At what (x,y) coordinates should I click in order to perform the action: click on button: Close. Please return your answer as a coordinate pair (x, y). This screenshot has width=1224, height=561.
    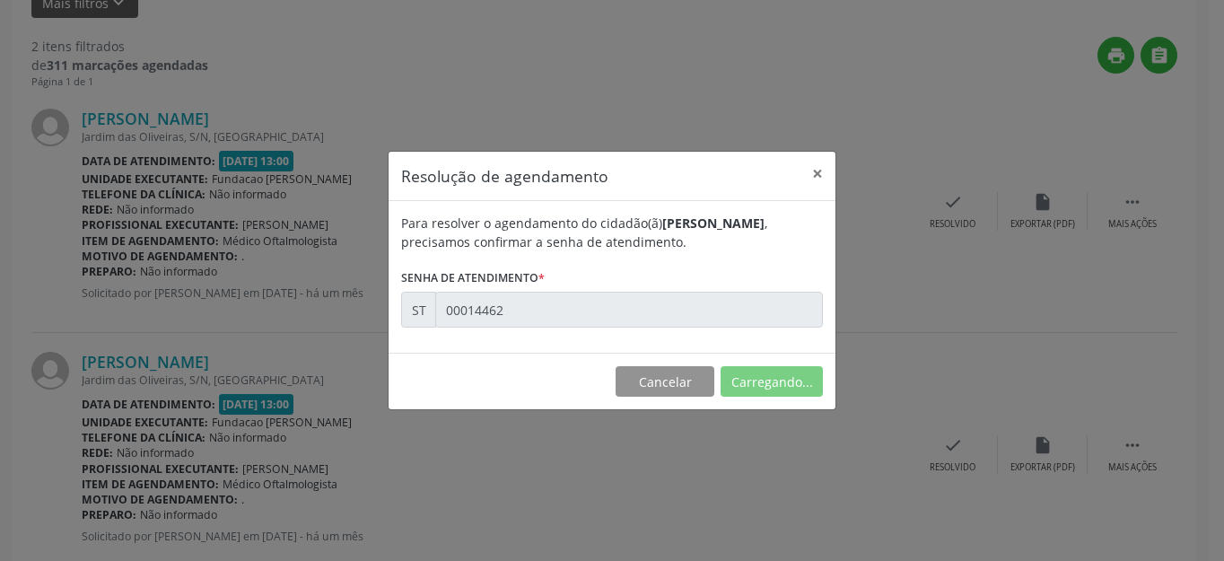
    Looking at the image, I should click on (818, 173).